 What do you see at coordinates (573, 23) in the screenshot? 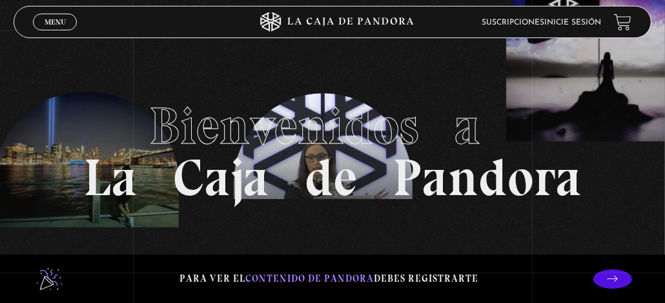
I see `a: Inicie sesión` at bounding box center [573, 23].